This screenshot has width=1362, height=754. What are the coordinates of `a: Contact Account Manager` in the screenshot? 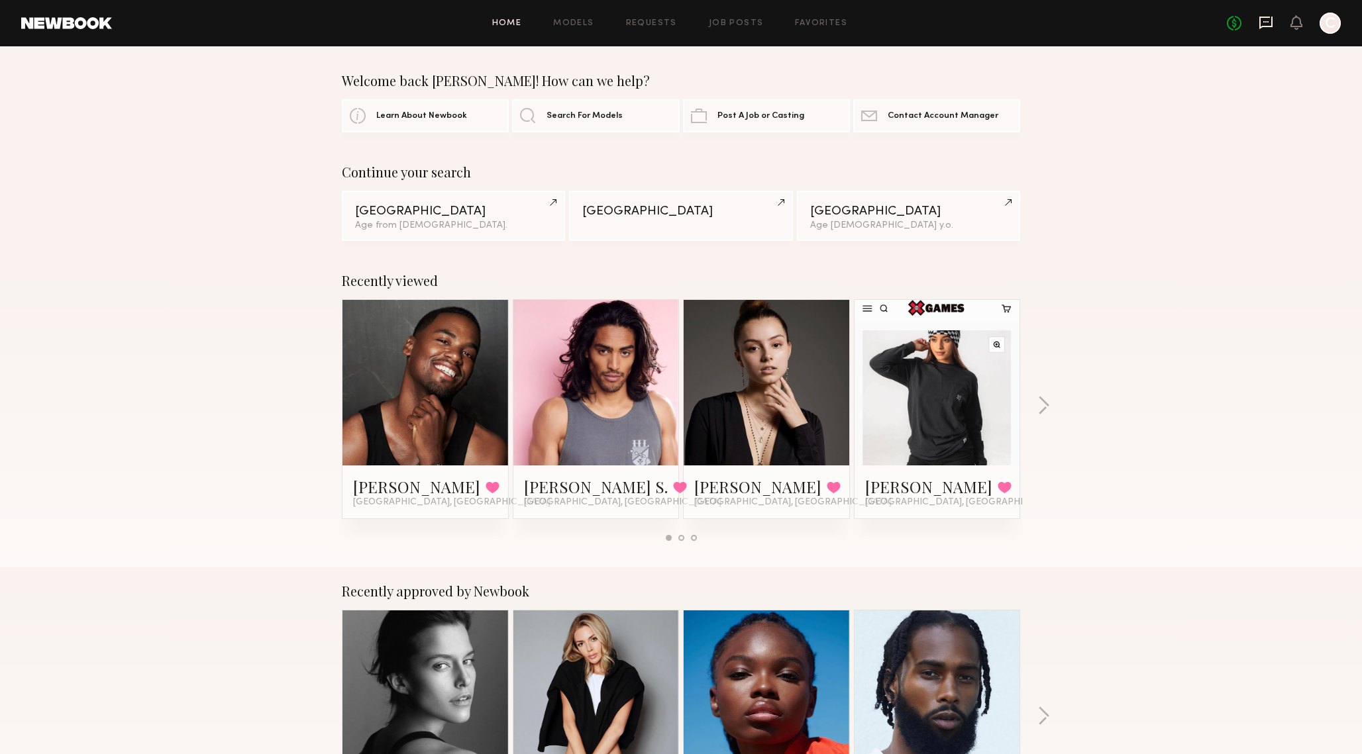 It's located at (937, 116).